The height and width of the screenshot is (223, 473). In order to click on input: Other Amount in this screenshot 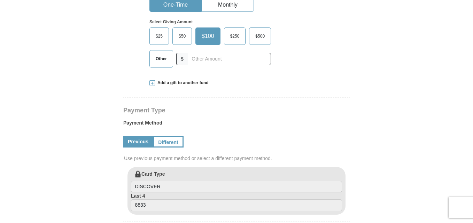, I will do `click(229, 59)`.